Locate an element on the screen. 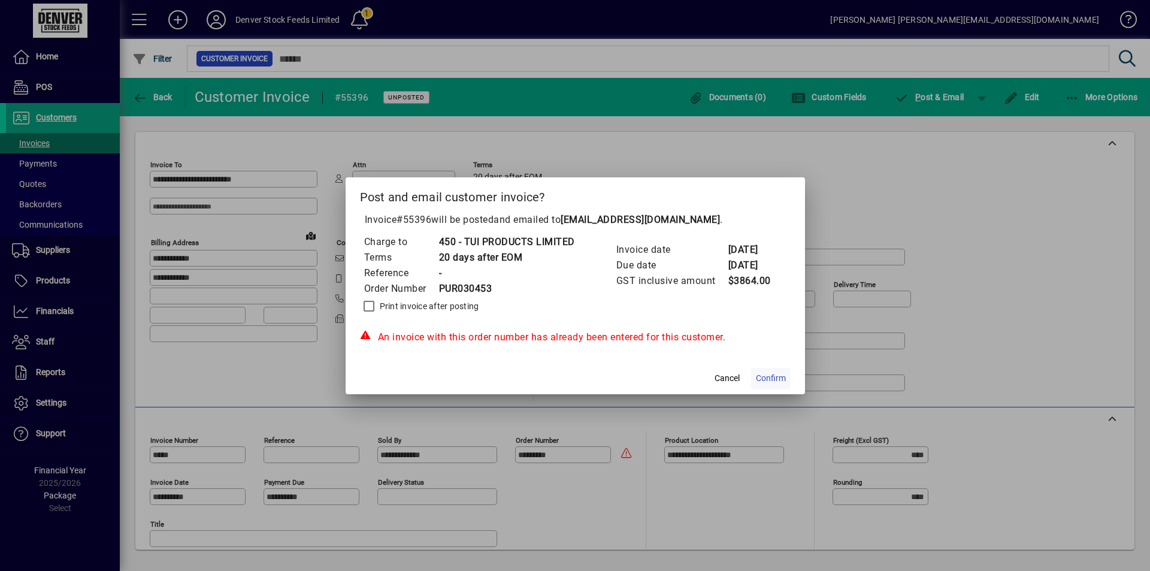 This screenshot has width=1150, height=571. p: Invoice will be posted . is located at coordinates (575, 220).